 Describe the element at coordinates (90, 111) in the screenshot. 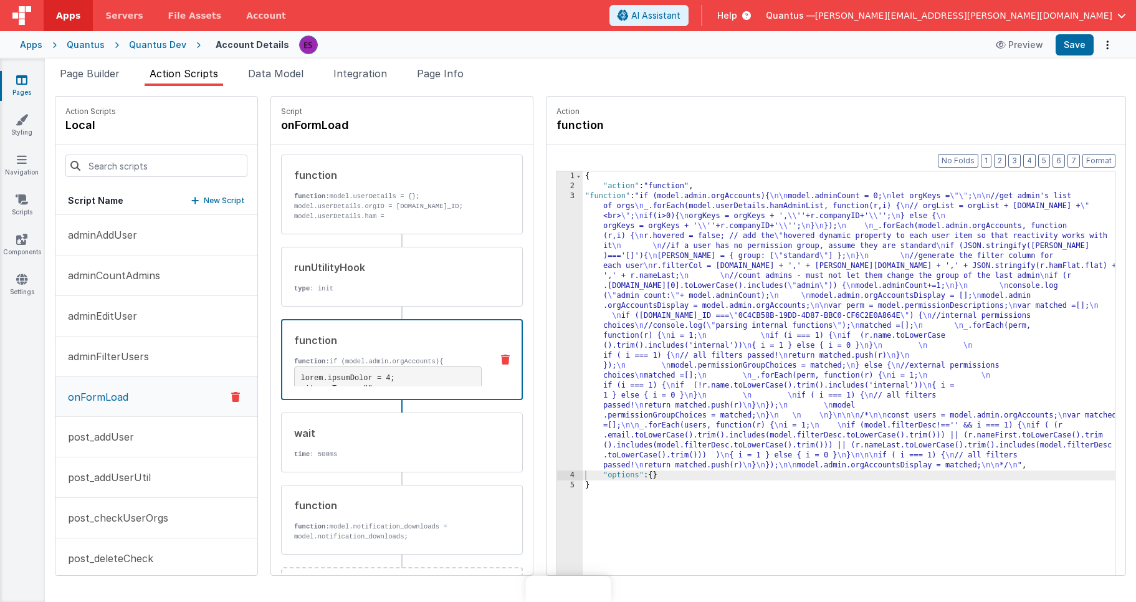

I see `p: Action Scripts` at that location.